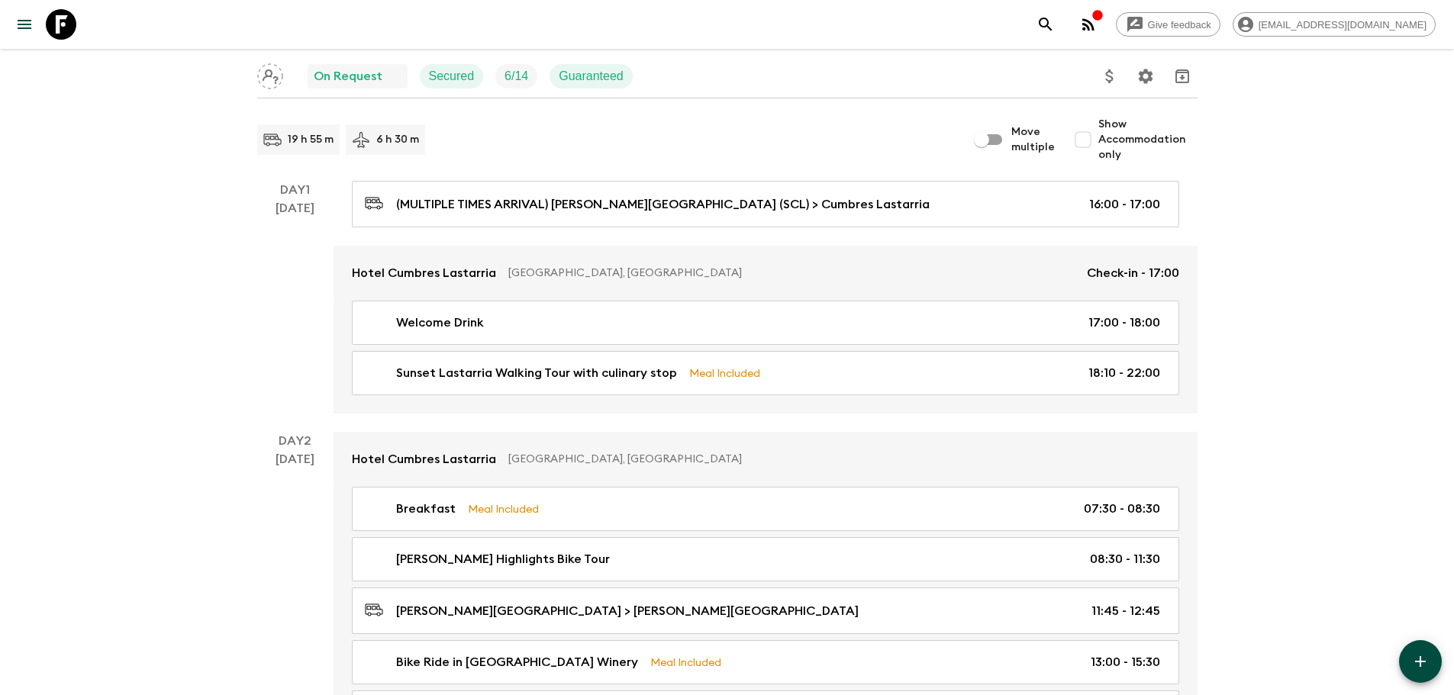 The height and width of the screenshot is (695, 1454). Describe the element at coordinates (1122, 509) in the screenshot. I see `p: 07:30 - 08:30` at that location.